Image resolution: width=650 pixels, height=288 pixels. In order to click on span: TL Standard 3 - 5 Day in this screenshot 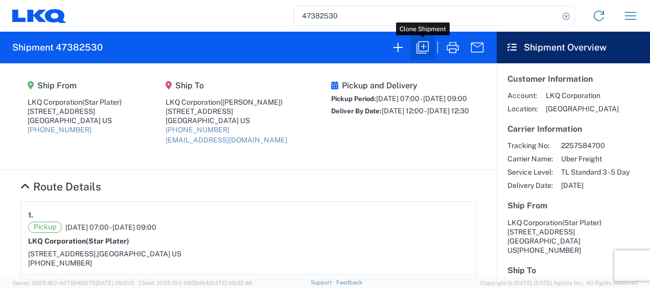, I will do `click(595, 172)`.